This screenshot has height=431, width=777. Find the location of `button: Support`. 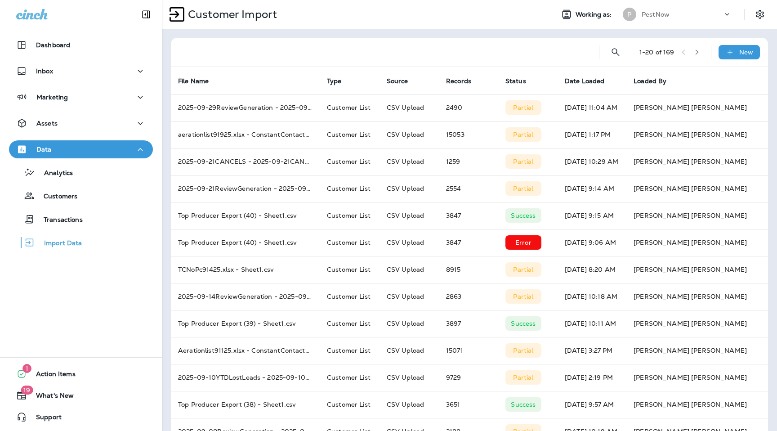

button: Support is located at coordinates (81, 417).